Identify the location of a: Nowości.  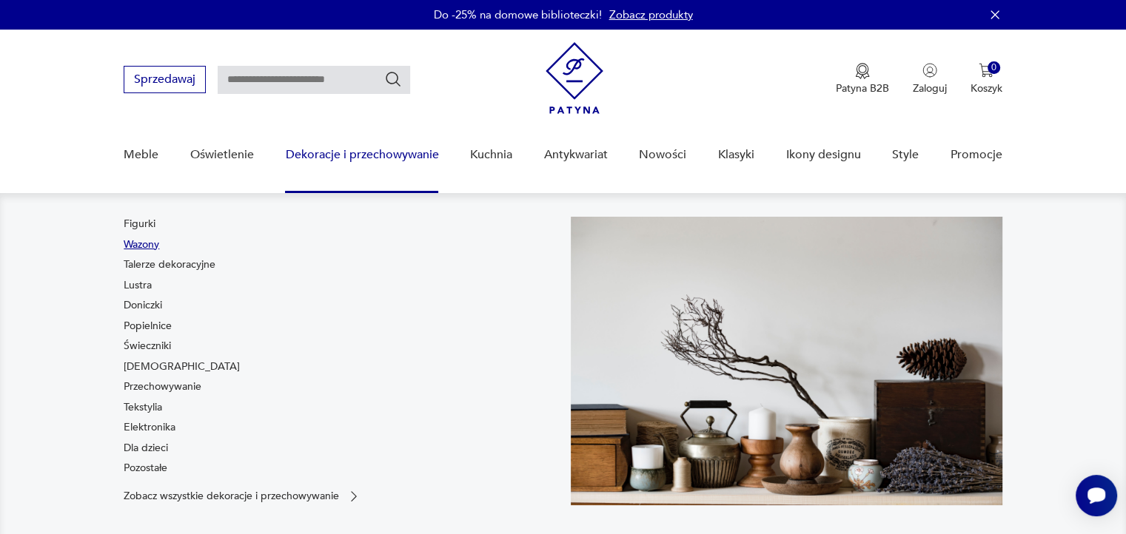
(662, 155).